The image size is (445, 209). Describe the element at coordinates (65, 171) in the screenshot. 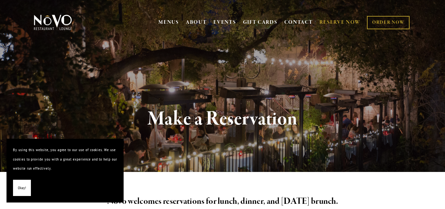

I see `section: Cookie banner` at that location.